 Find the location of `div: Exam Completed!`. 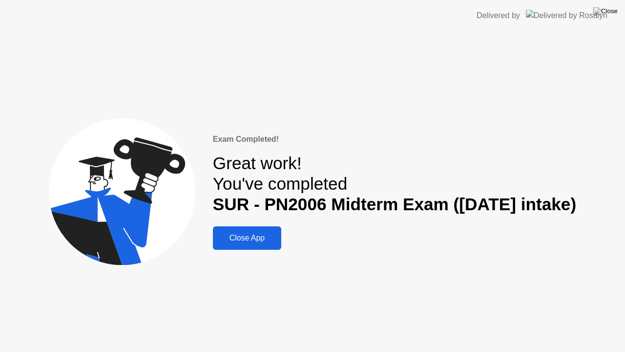

div: Exam Completed! is located at coordinates (395, 139).